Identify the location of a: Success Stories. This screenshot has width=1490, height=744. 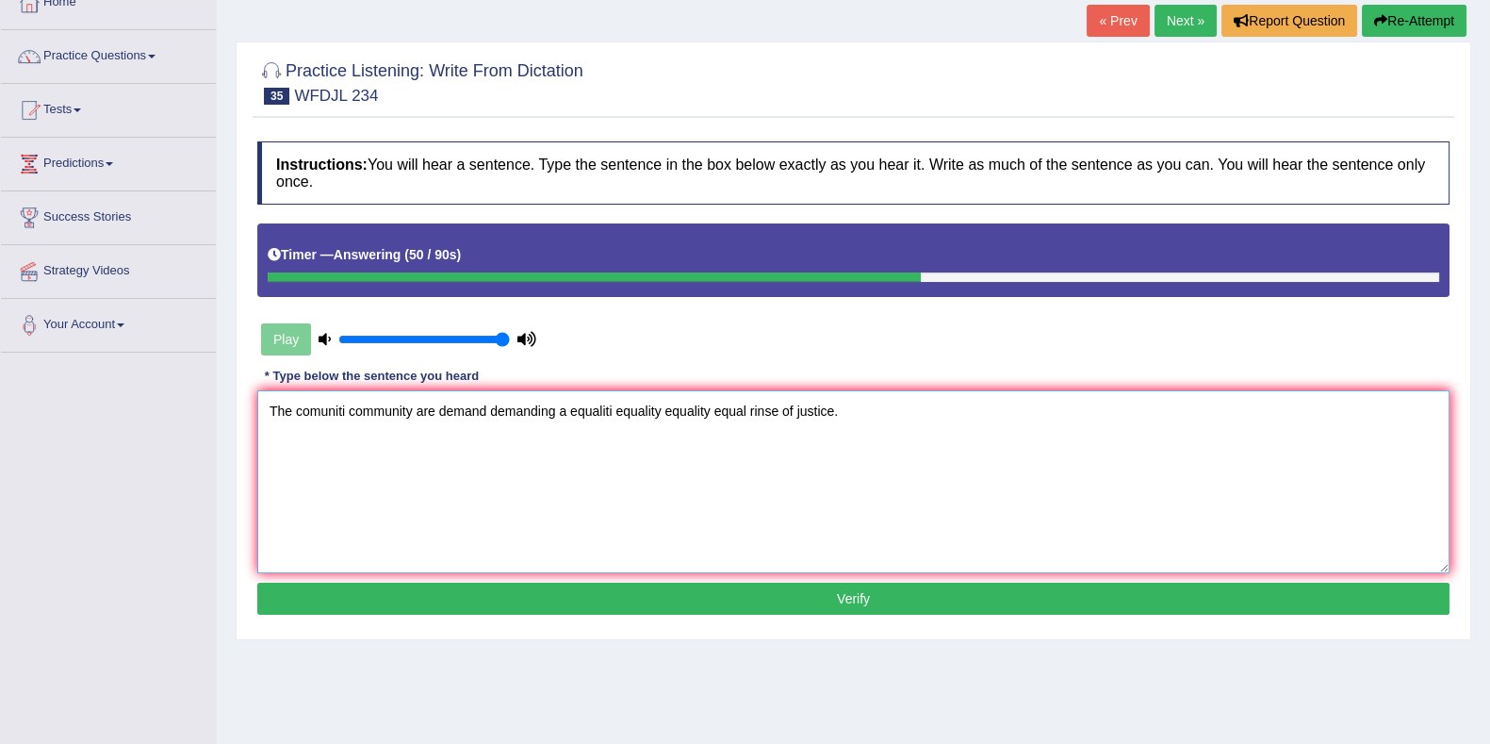
(108, 215).